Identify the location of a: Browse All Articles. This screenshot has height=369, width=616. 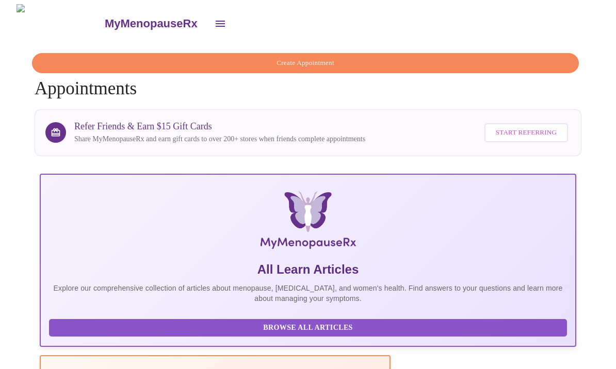
(309, 327).